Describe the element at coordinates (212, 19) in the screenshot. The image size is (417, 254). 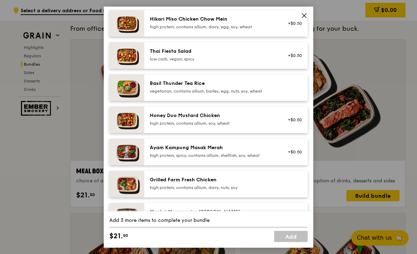
I see `div: Hikari Miso Chicken Chow Mein` at that location.